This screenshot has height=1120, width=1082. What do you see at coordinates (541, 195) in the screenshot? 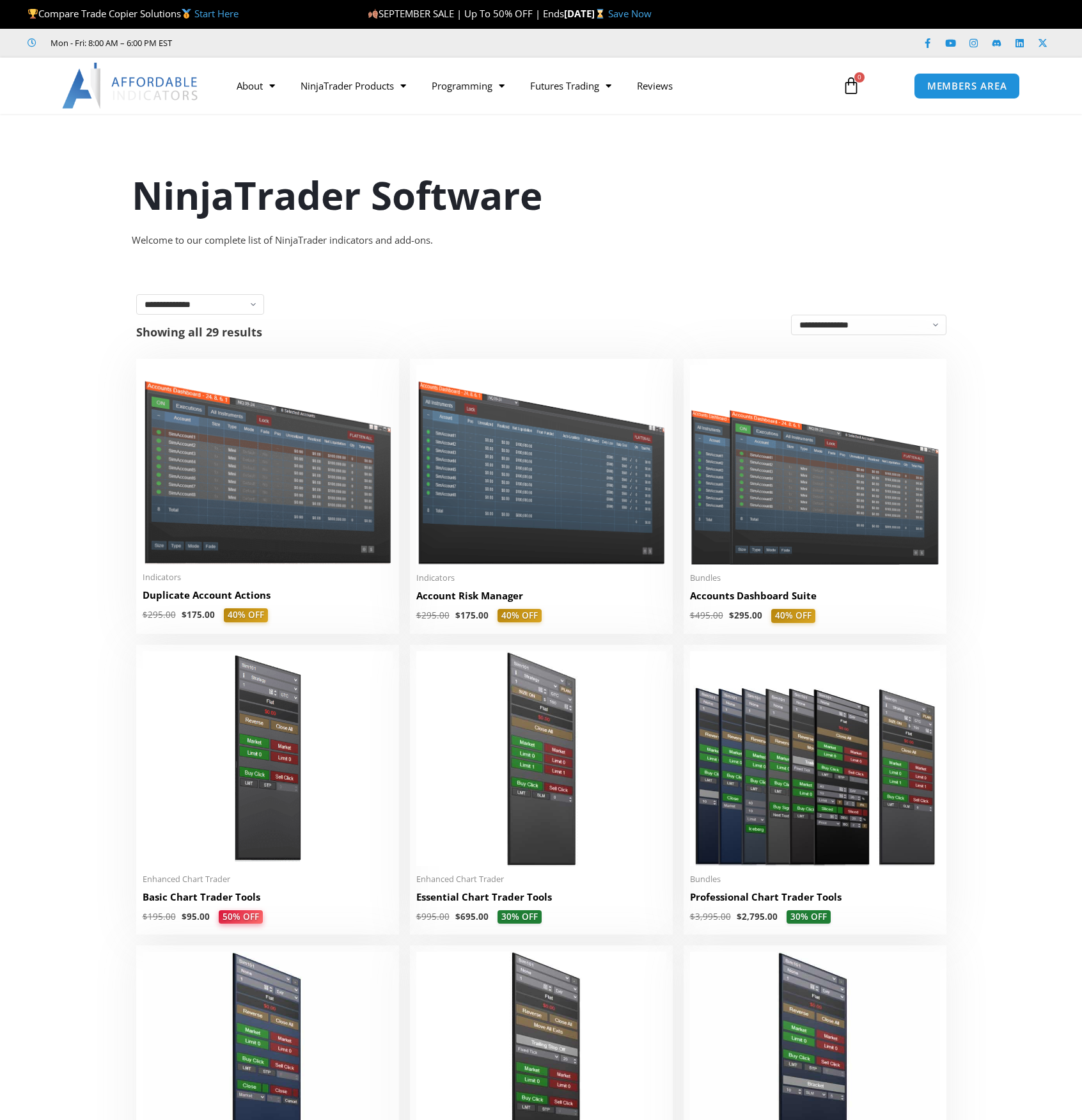
I see `h1: NinjaTrader Software` at bounding box center [541, 195].